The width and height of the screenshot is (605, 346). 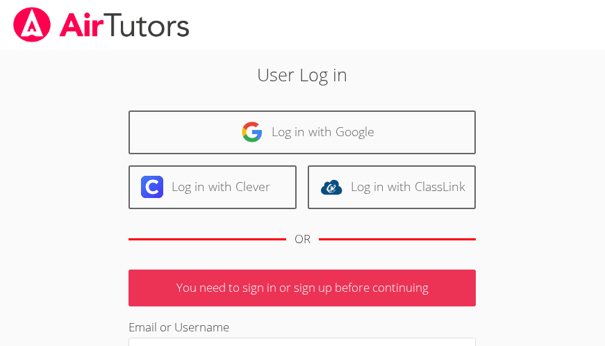 What do you see at coordinates (178, 326) in the screenshot?
I see `label: Email or Username` at bounding box center [178, 326].